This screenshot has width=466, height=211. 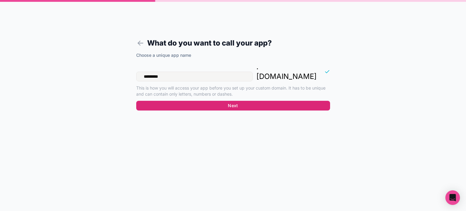 I want to click on div: Open Intercom Messenger, so click(x=453, y=198).